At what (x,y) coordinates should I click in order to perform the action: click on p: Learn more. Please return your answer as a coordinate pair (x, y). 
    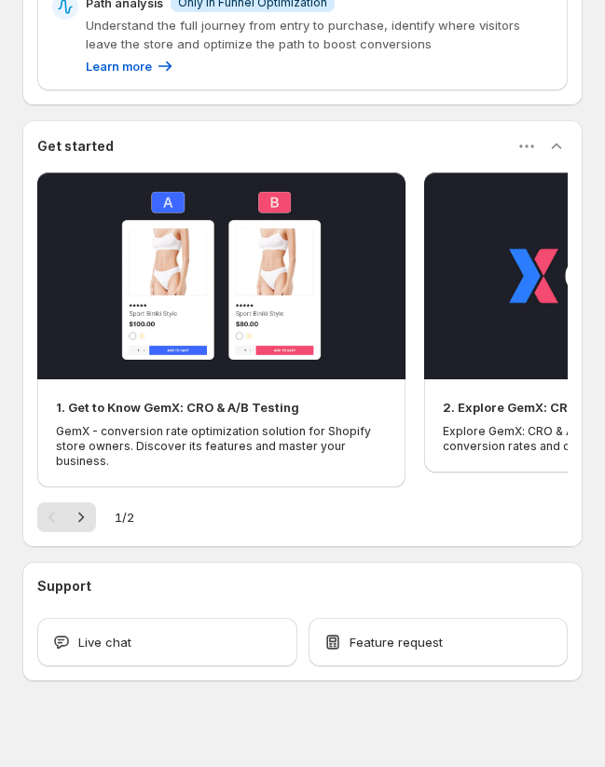
    Looking at the image, I should click on (118, 66).